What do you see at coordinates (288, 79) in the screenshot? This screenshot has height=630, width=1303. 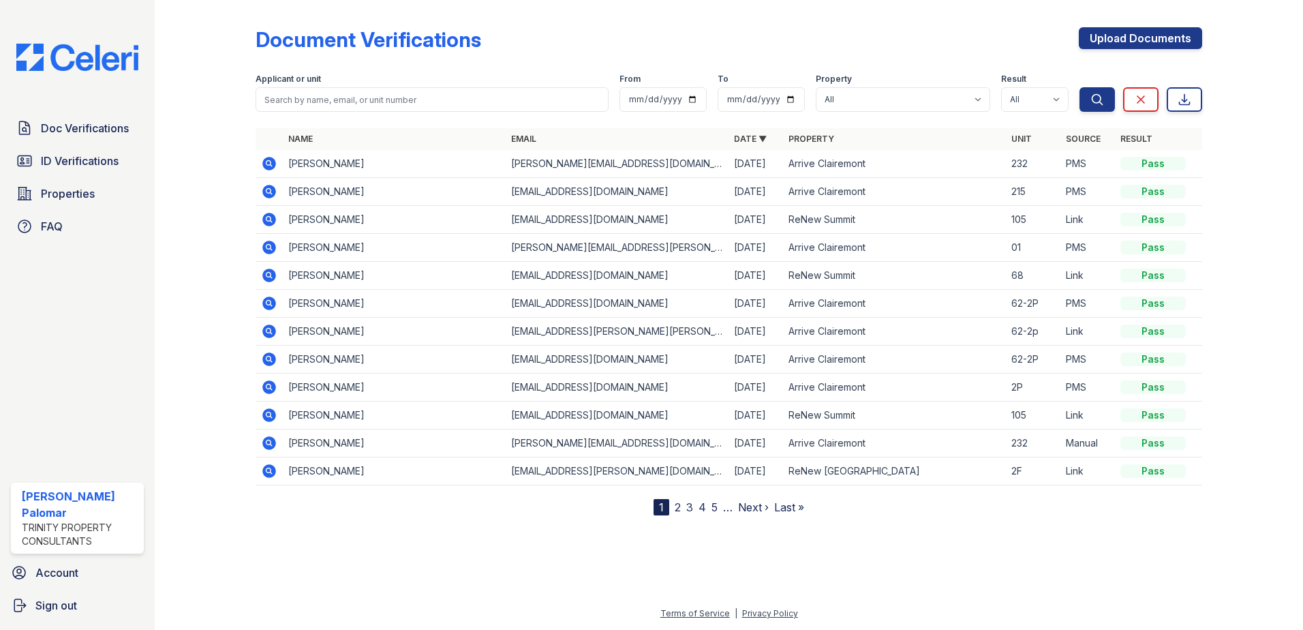 I see `label: Applicant or unit` at bounding box center [288, 79].